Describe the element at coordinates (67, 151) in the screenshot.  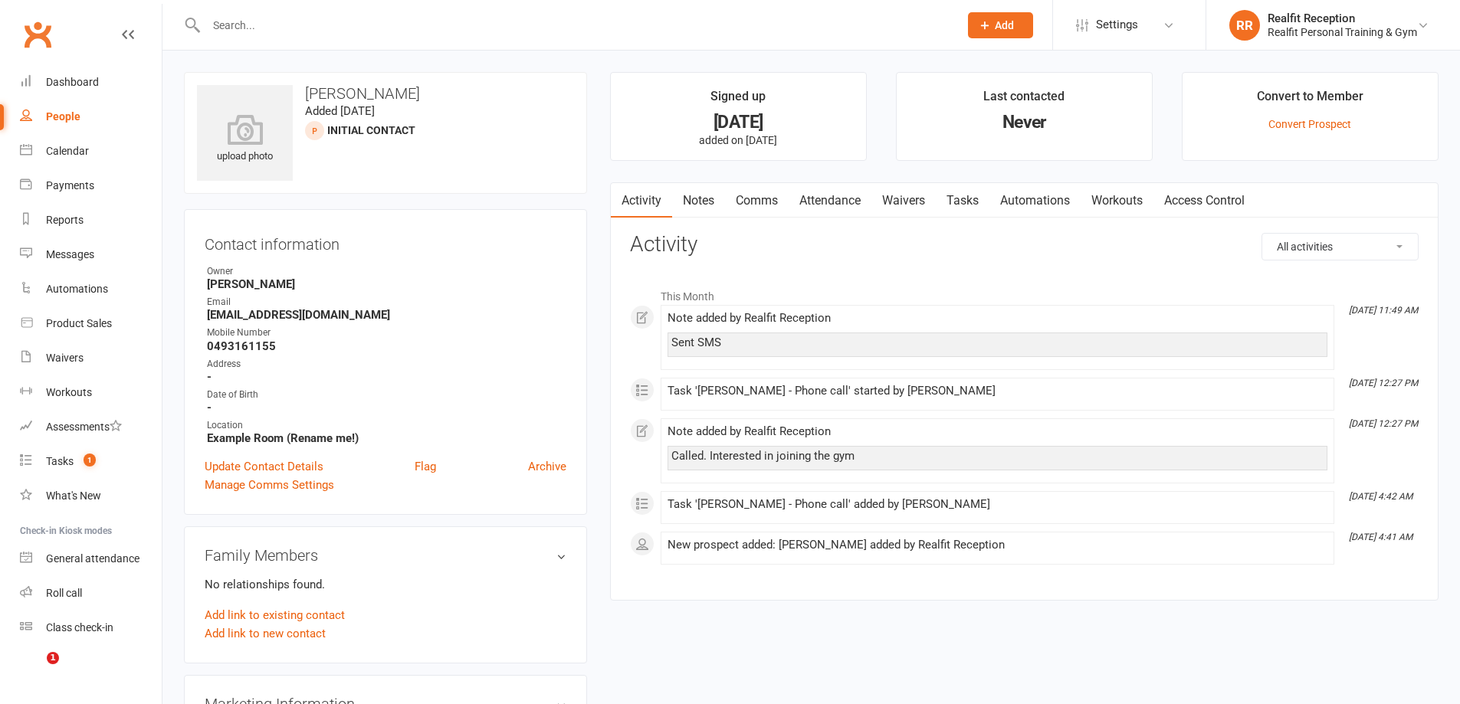
I see `div: Calendar` at that location.